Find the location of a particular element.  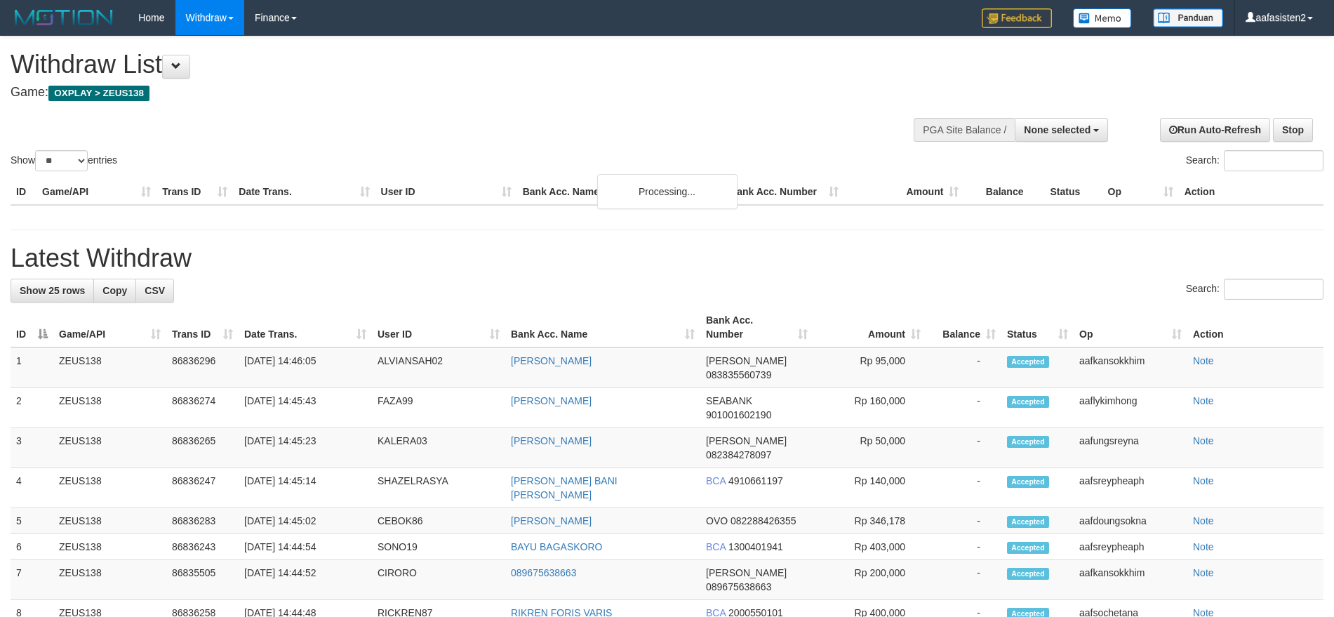

span: SEABANK is located at coordinates (729, 401).